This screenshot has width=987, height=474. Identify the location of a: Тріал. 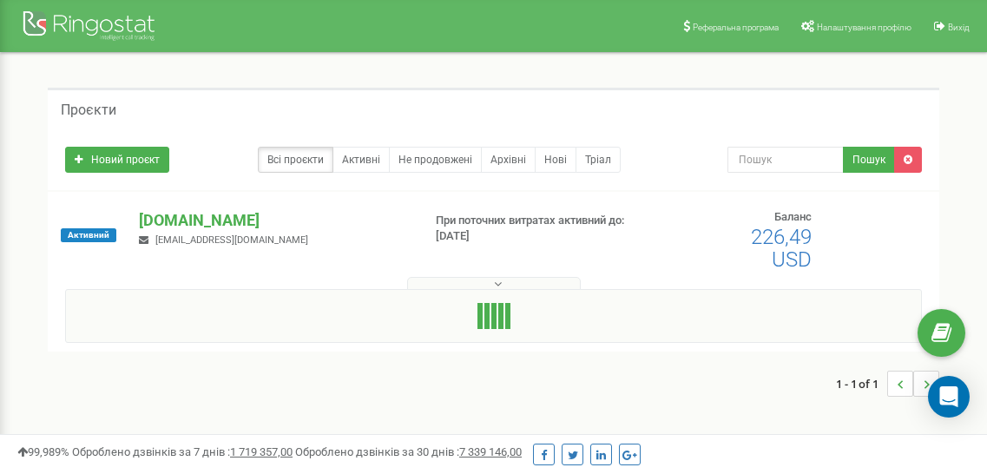
(598, 160).